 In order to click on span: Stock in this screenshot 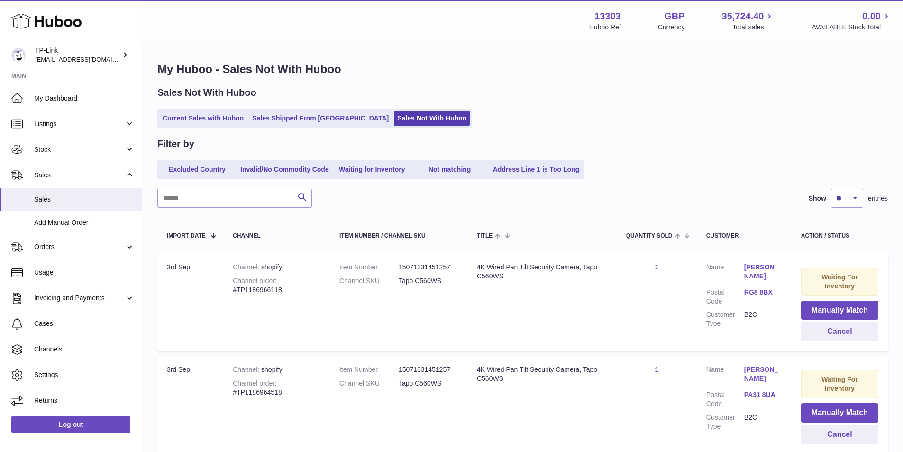, I will do `click(79, 149)`.